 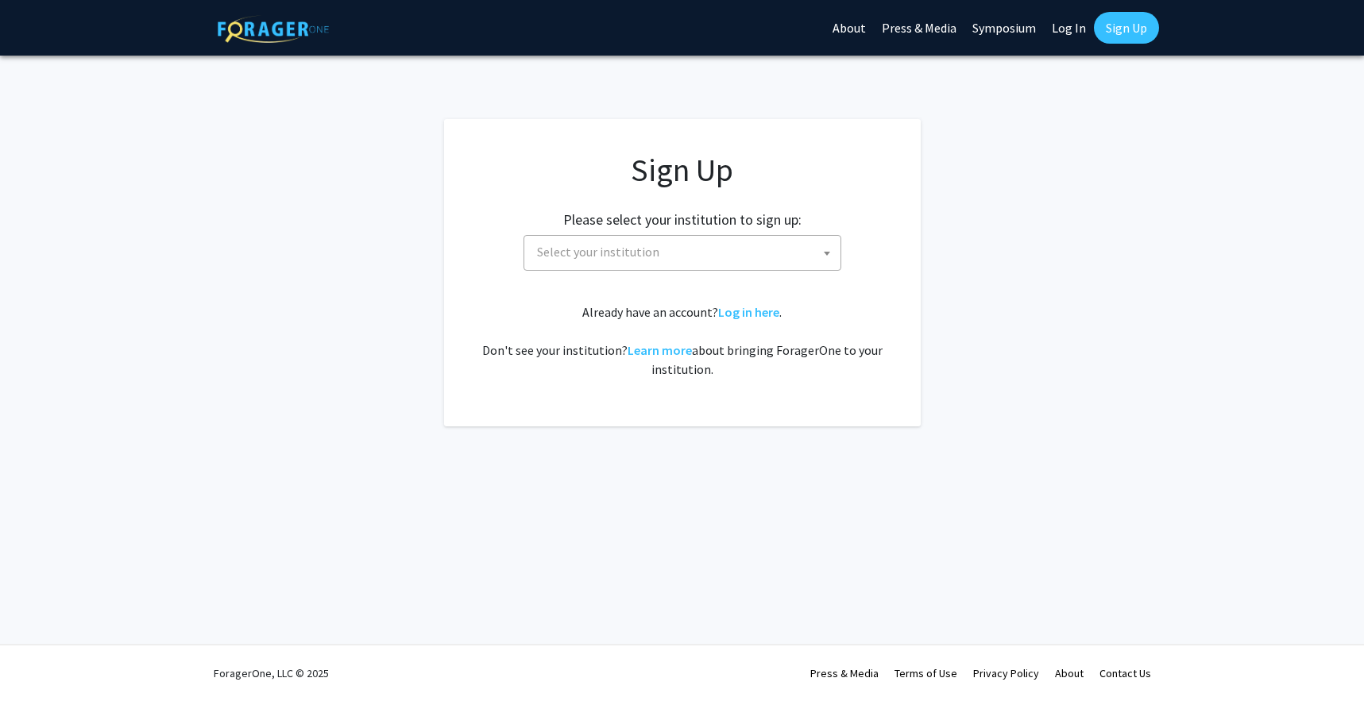 What do you see at coordinates (925, 674) in the screenshot?
I see `a: Terms of Use` at bounding box center [925, 674].